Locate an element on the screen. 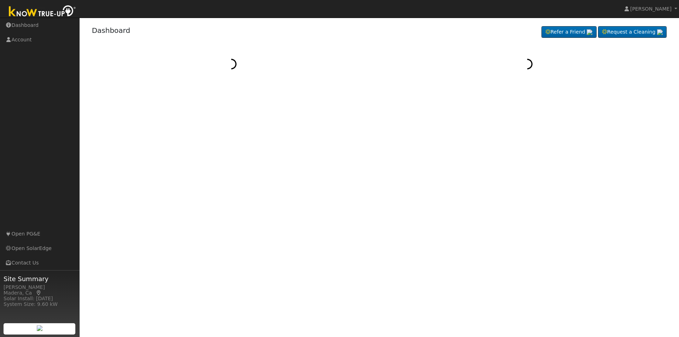 The height and width of the screenshot is (337, 679). a: Dashboard is located at coordinates (111, 30).